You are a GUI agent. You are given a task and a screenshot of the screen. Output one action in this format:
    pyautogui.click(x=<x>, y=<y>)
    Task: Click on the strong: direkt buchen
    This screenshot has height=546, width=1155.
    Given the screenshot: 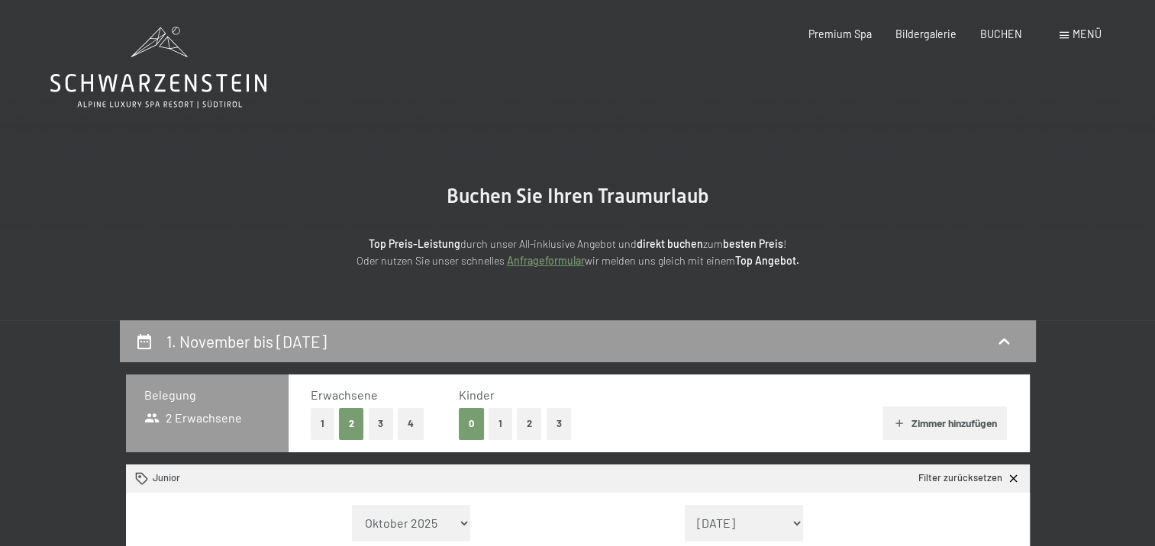 What is the action you would take?
    pyautogui.click(x=669, y=243)
    